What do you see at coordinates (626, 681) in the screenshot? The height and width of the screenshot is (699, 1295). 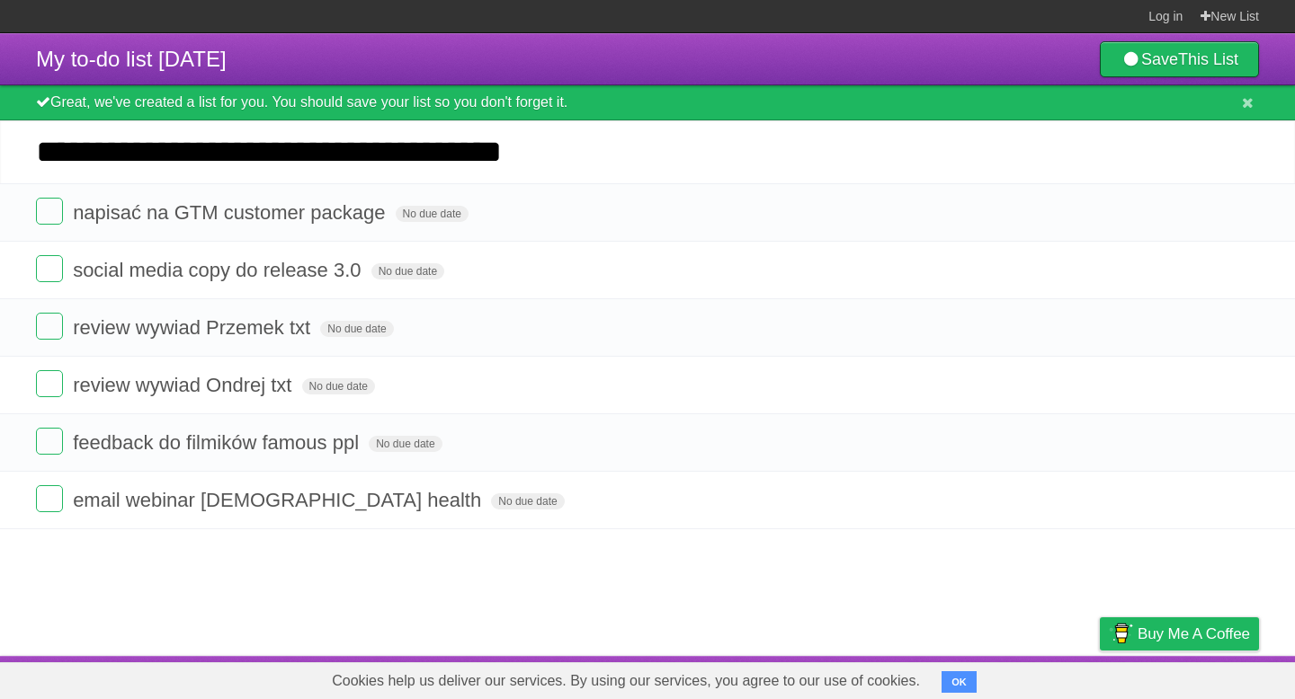 I see `span: Cookies help us deliver our services. By using our services, you agree to our use of cookies.` at bounding box center [626, 681].